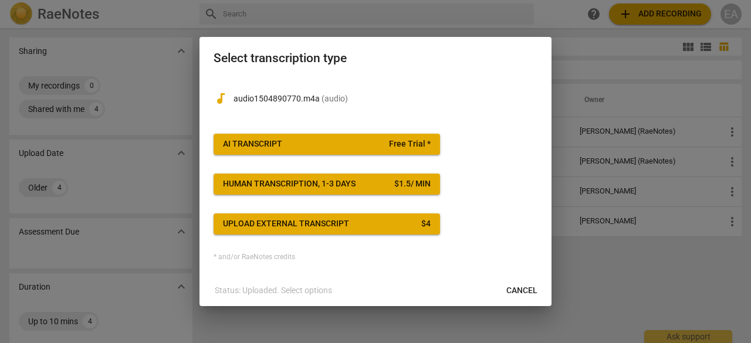  I want to click on button: Upload external transcript$4, so click(327, 224).